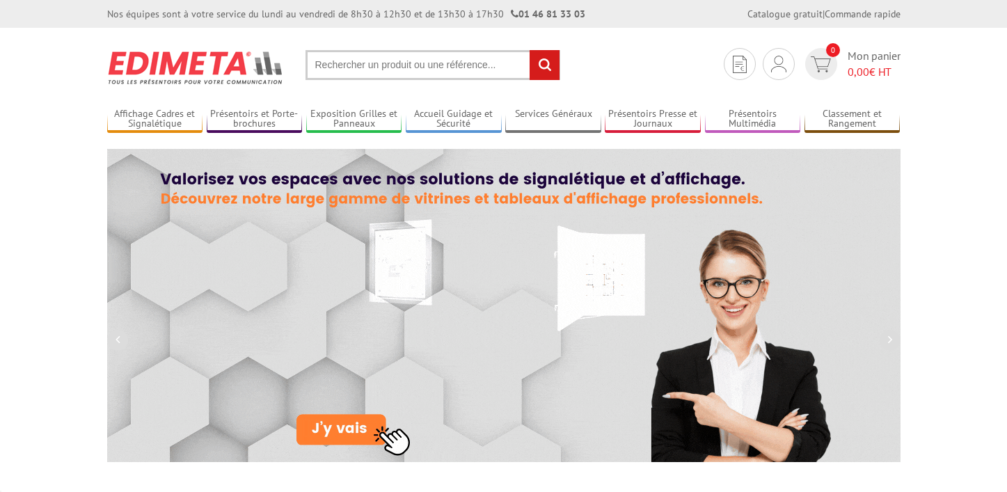 The image size is (1007, 492). I want to click on a: Classement et Rangement, so click(853, 119).